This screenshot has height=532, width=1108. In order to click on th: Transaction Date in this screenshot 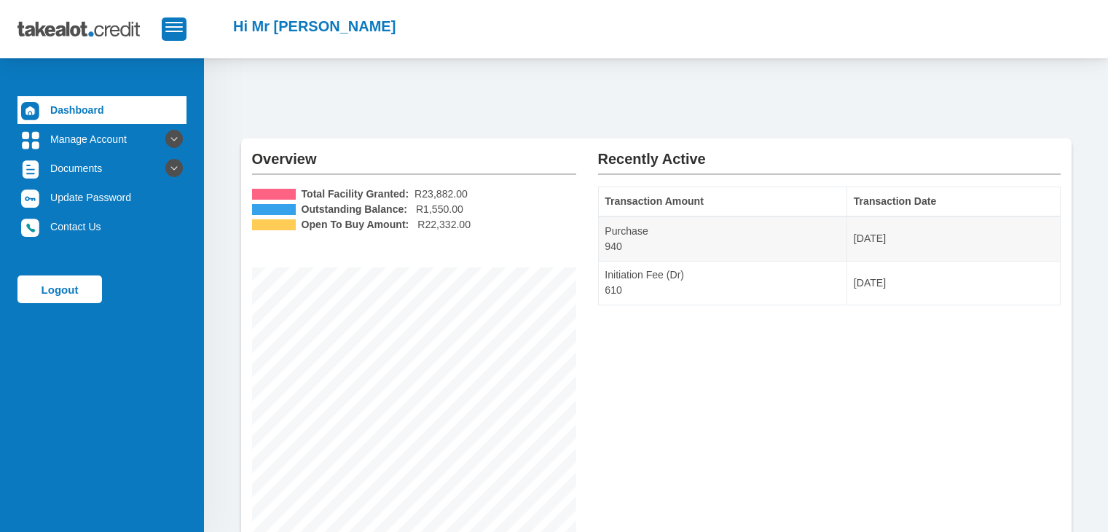, I will do `click(953, 202)`.